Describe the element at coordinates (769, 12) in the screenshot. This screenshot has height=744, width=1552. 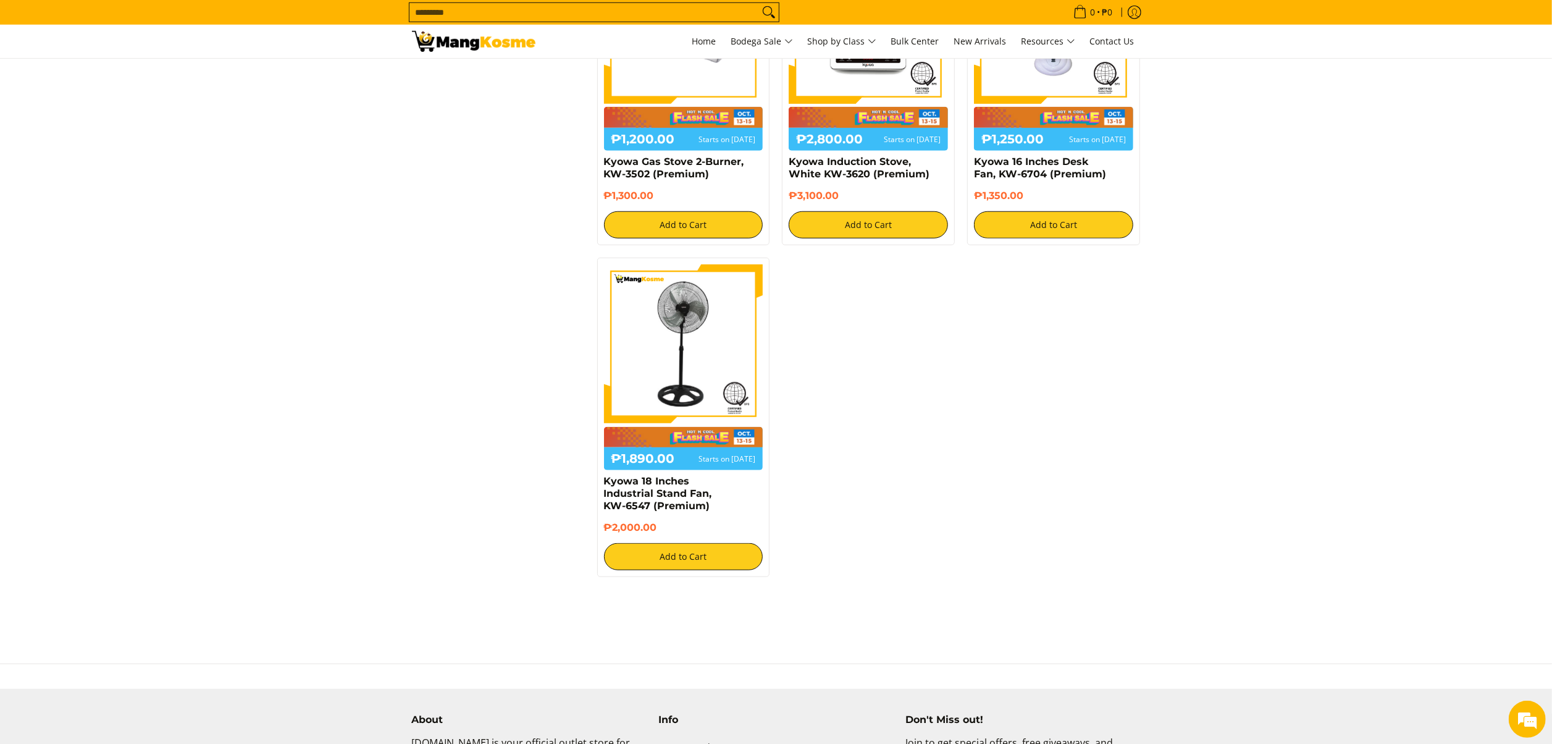
I see `button: Search` at that location.